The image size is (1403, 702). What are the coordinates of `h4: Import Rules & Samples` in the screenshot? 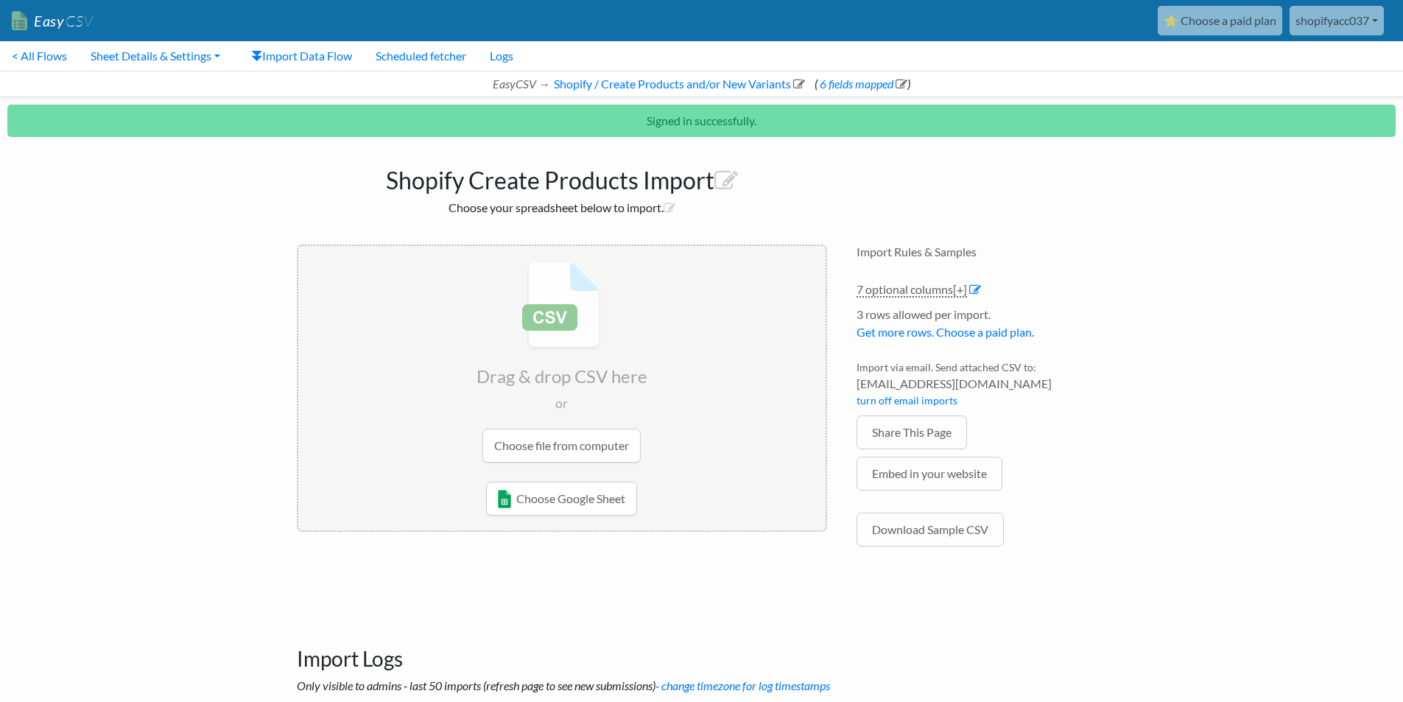 It's located at (981, 251).